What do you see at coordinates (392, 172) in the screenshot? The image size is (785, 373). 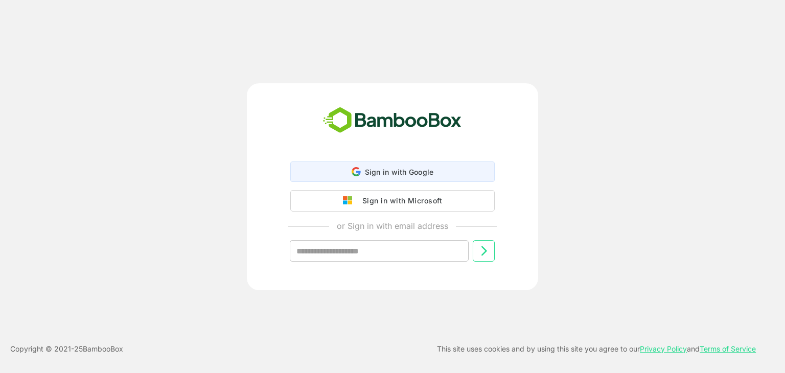 I see `div: Sign in with Google` at bounding box center [392, 172].